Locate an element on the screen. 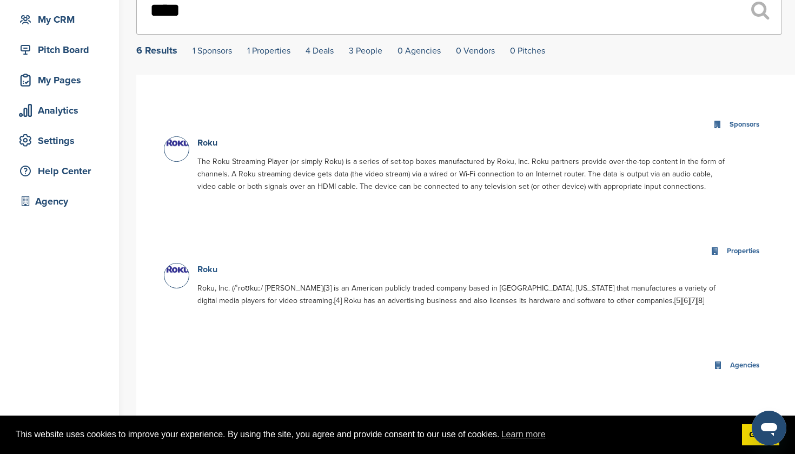 This screenshot has height=454, width=795. a: Agency is located at coordinates (59, 201).